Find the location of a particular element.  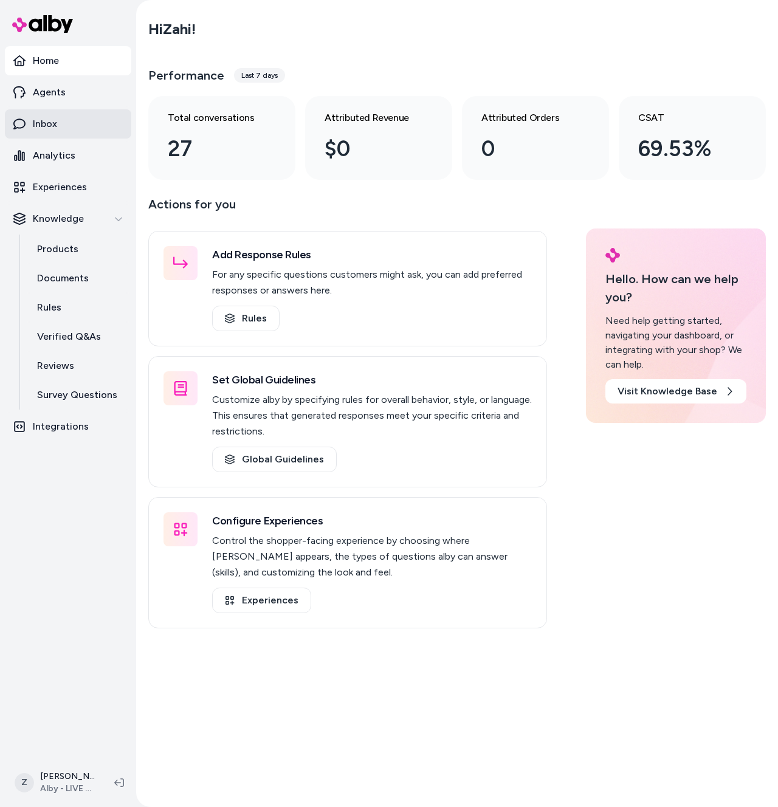

a: Verified Q&As is located at coordinates (78, 337).